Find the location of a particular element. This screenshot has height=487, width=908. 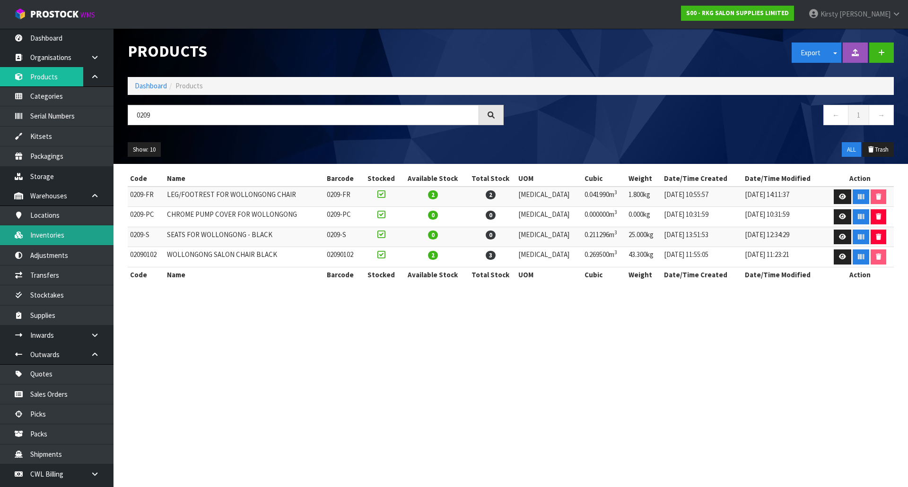

strong: S00 - RKG SALON SUPPLIES LIMITED is located at coordinates (737, 13).